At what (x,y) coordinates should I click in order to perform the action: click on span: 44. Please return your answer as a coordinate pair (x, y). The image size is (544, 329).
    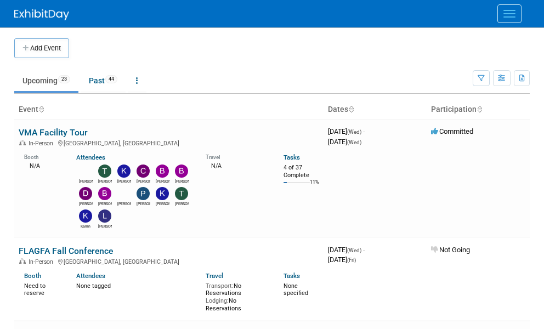
    Looking at the image, I should click on (111, 79).